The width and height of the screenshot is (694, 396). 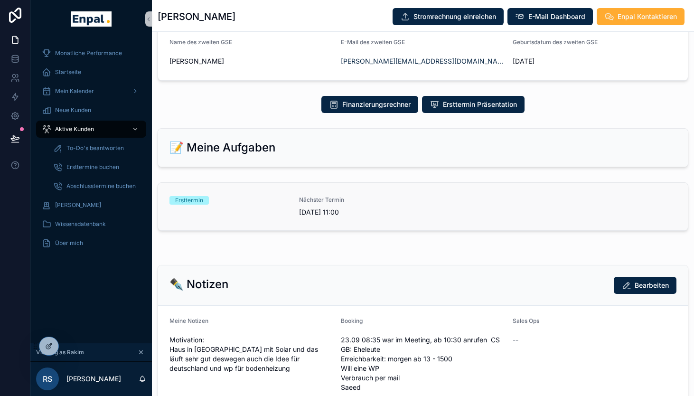 I want to click on span: Geburtsdatum des zweiten GSE, so click(x=555, y=42).